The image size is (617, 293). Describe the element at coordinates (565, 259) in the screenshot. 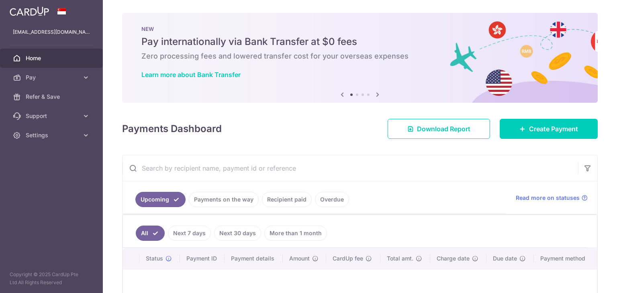

I see `th: Payment method` at that location.